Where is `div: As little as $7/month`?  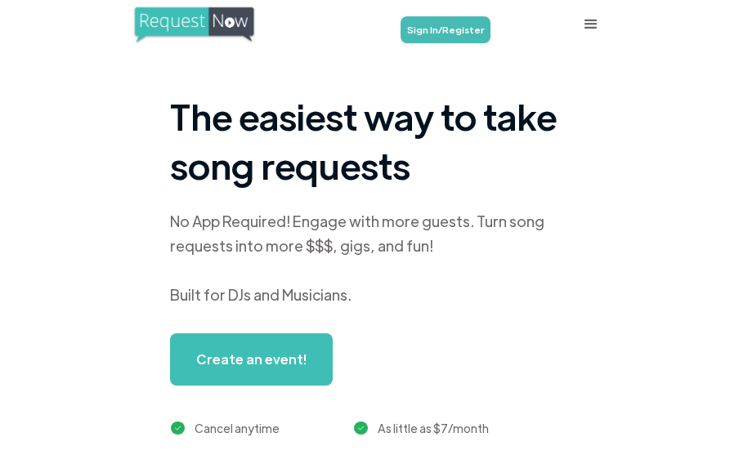
div: As little as $7/month is located at coordinates (433, 428).